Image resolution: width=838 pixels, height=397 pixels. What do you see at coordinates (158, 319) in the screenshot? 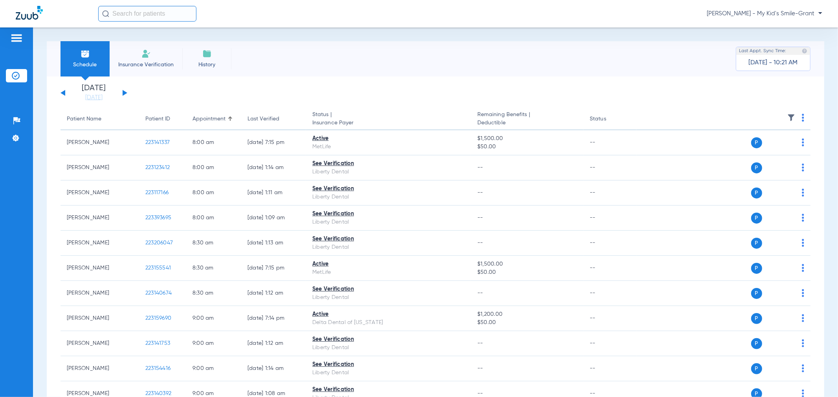
I see `span: 223159690` at bounding box center [158, 319].